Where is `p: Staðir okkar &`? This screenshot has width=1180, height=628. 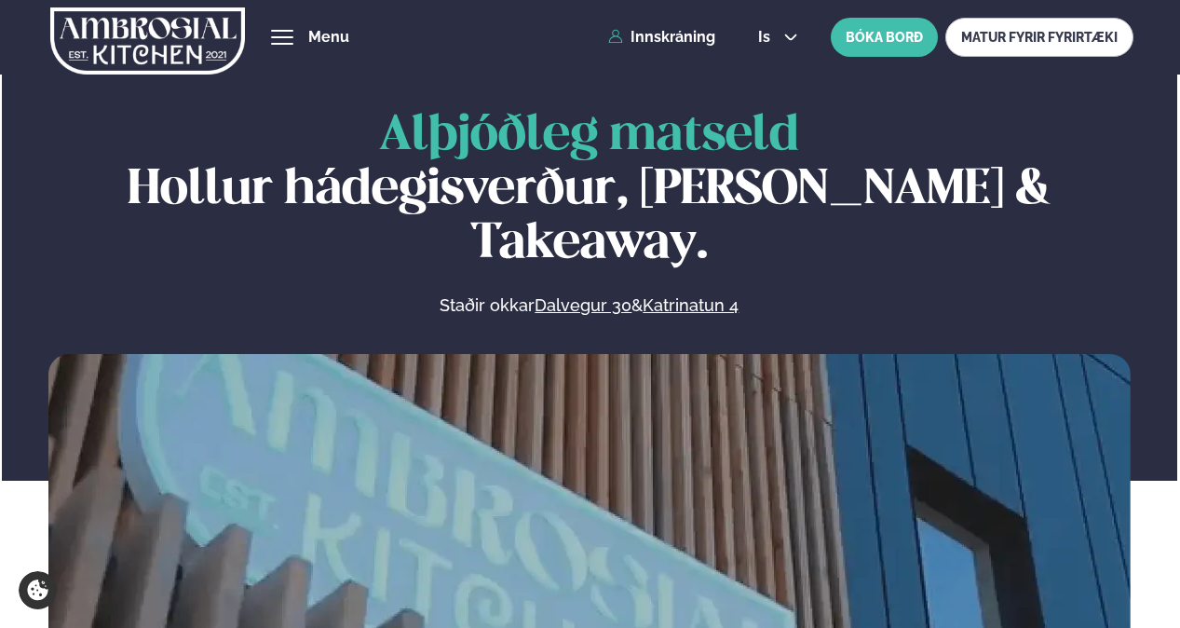
p: Staðir okkar & is located at coordinates (589, 305).